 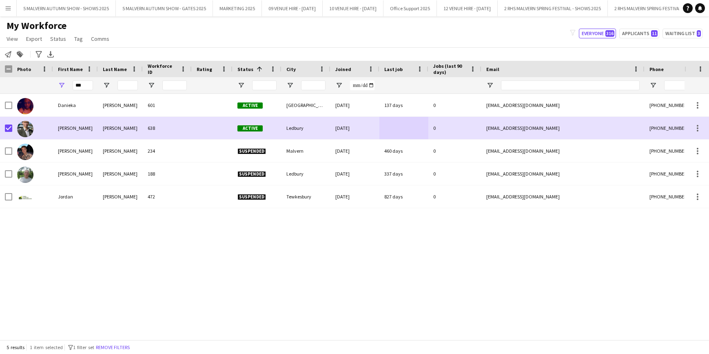 What do you see at coordinates (639, 33) in the screenshot?
I see `button: Applicants11` at bounding box center [639, 33].